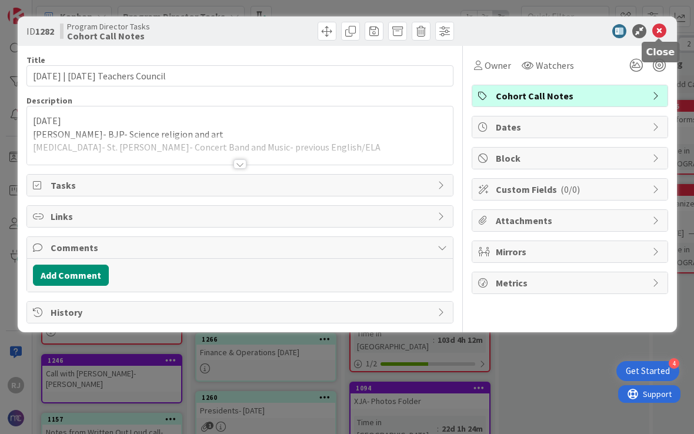 This screenshot has width=694, height=434. What do you see at coordinates (240, 76) in the screenshot?
I see `input: type card name here...` at bounding box center [240, 76].